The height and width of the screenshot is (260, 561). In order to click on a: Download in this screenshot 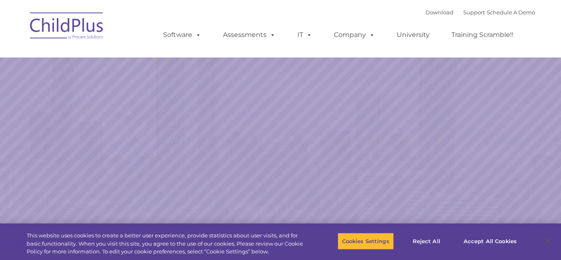, I will do `click(440, 12)`.